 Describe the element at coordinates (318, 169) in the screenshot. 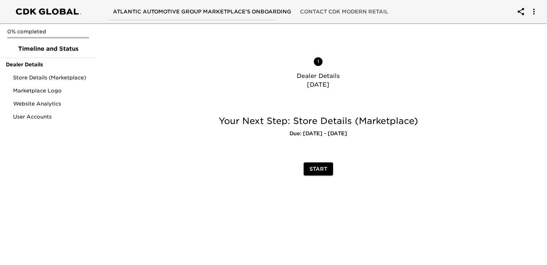

I see `button: Start` at that location.